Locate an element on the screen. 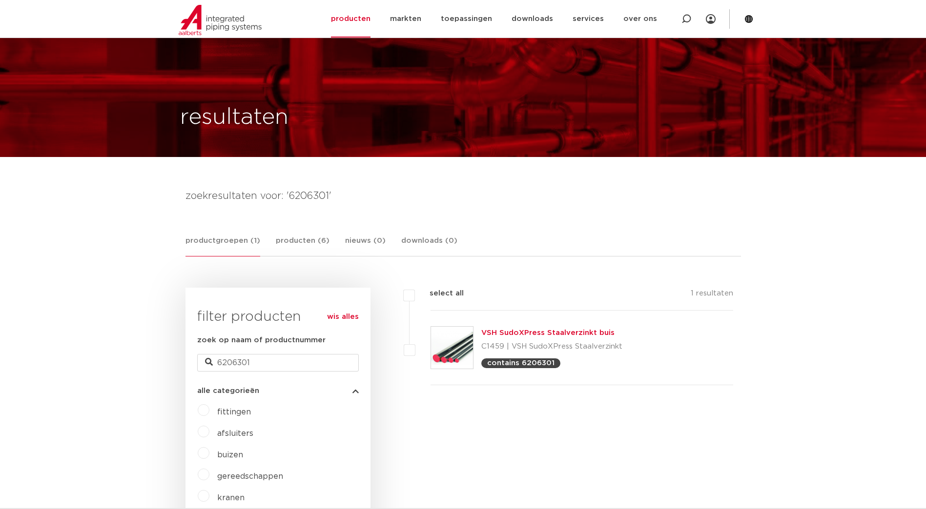  p: 1 resultaten is located at coordinates (711, 295).